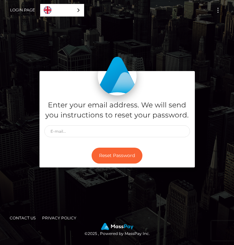 The width and height of the screenshot is (234, 245). Describe the element at coordinates (62, 10) in the screenshot. I see `a: English` at that location.